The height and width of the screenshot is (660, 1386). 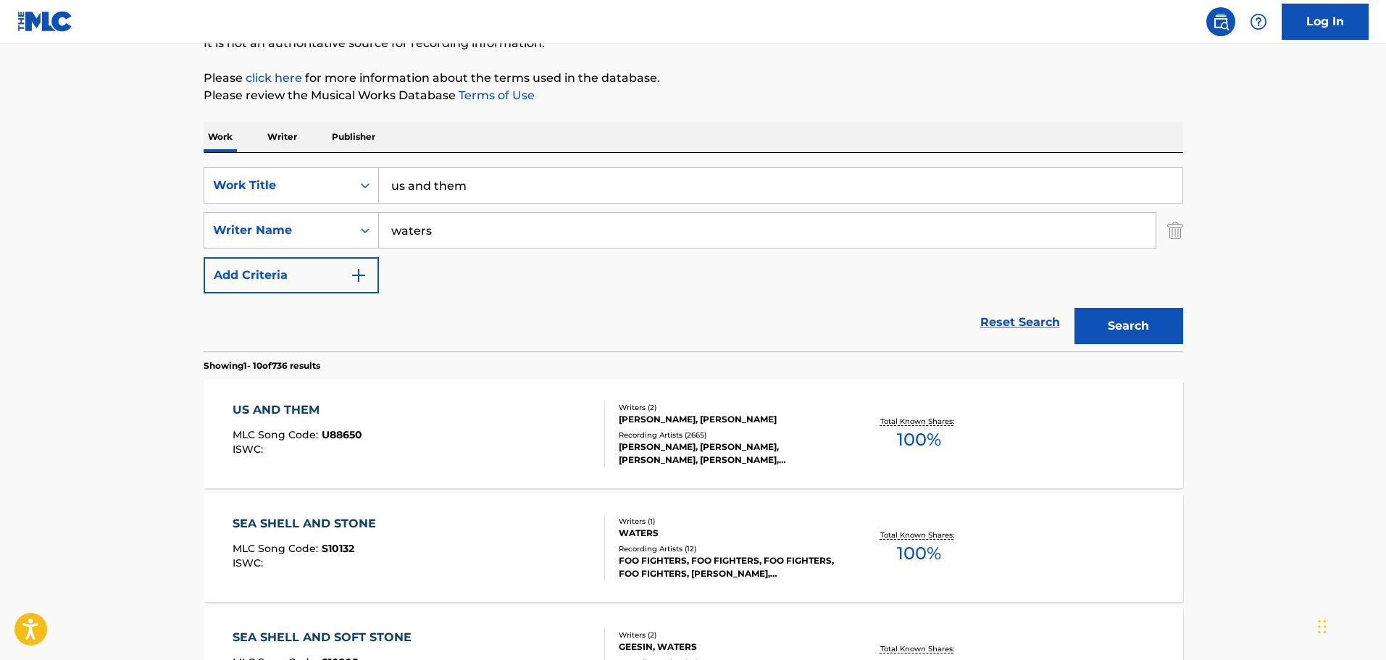 I want to click on div: Work Title, so click(x=278, y=185).